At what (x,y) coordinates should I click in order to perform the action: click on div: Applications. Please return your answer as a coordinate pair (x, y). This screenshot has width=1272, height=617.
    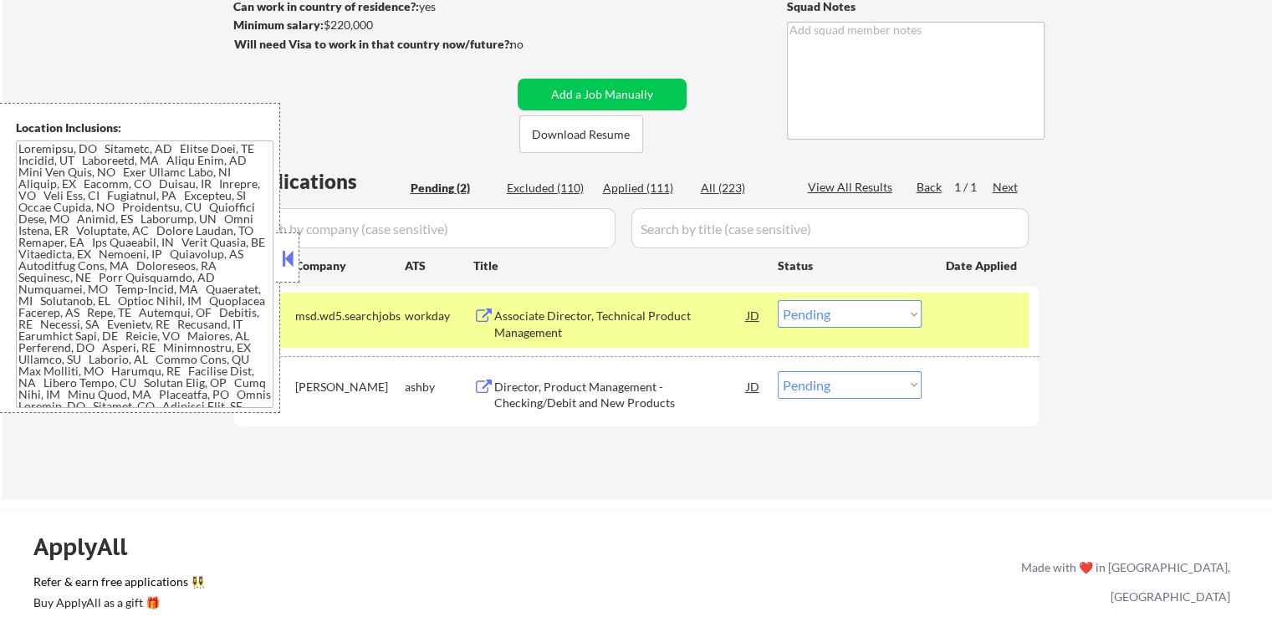
    Looking at the image, I should click on (322, 181).